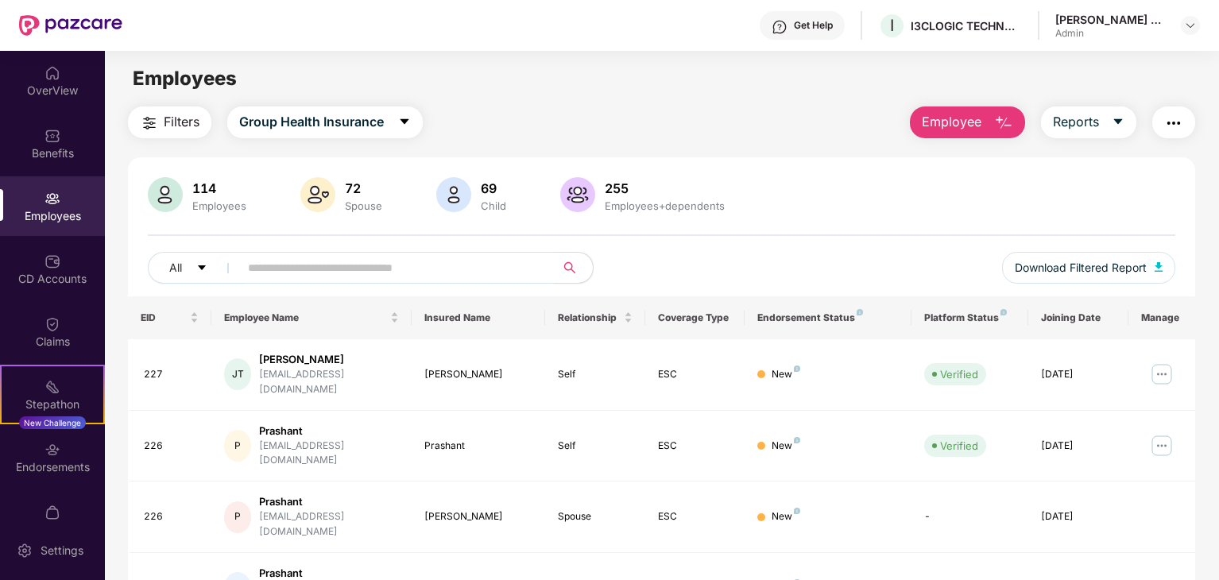  I want to click on span: Employee, so click(951, 122).